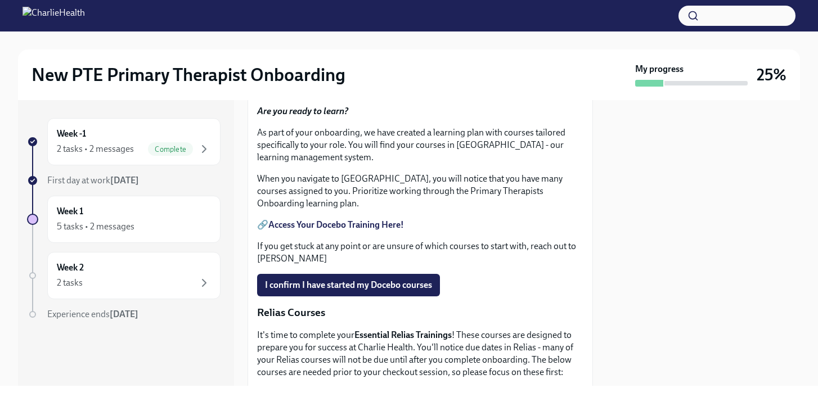 Image resolution: width=818 pixels, height=397 pixels. I want to click on span: Experience ends, so click(93, 314).